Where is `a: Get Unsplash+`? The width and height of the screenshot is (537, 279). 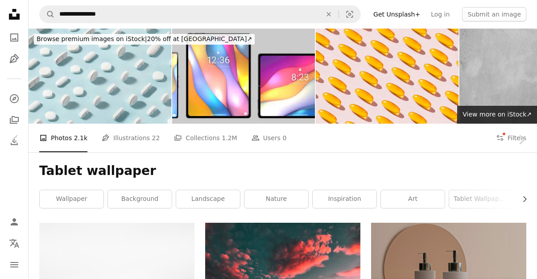 a: Get Unsplash+ is located at coordinates (397, 14).